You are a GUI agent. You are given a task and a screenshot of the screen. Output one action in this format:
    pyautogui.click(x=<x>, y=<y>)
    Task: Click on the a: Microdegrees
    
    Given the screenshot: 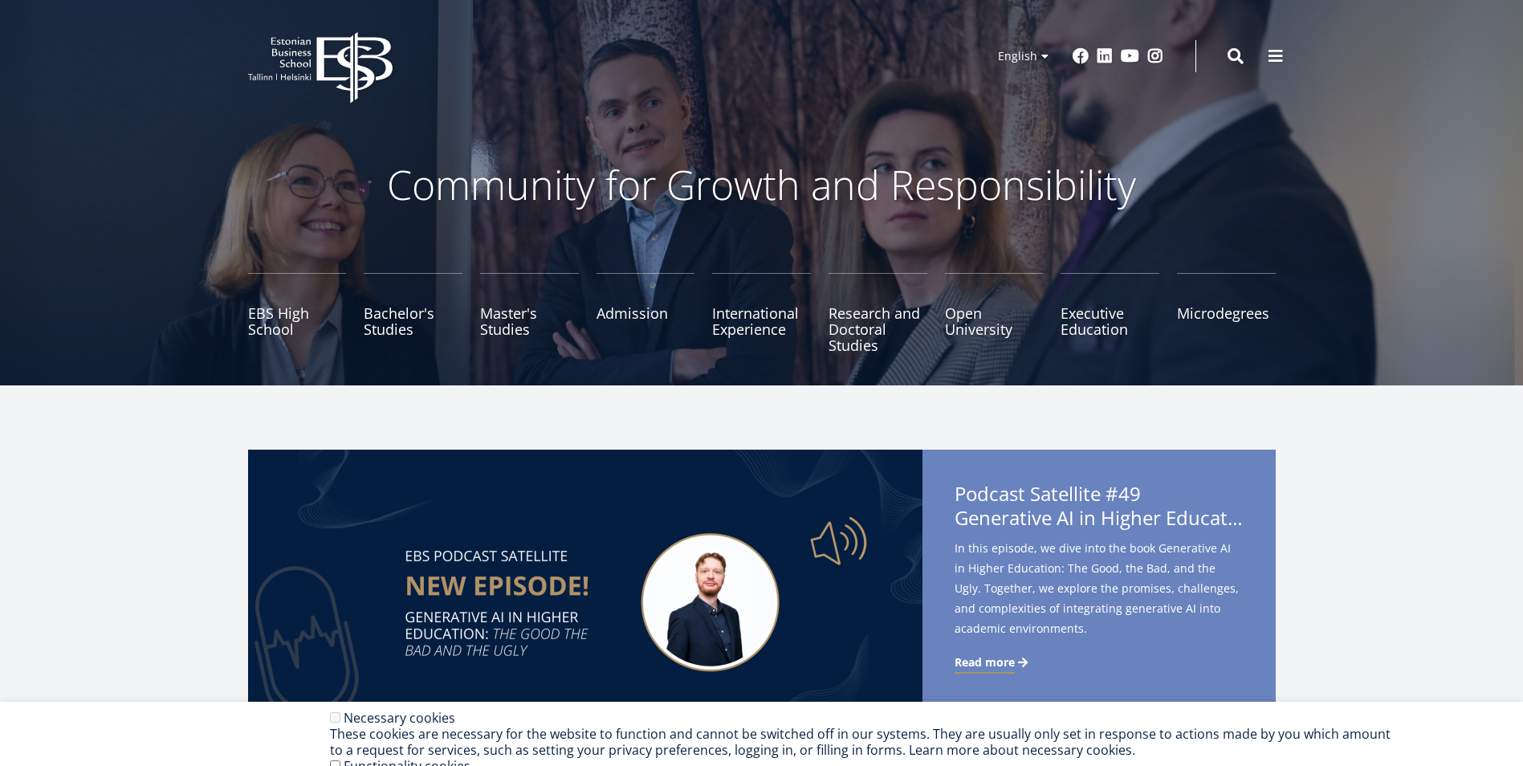 What is the action you would take?
    pyautogui.click(x=1226, y=313)
    